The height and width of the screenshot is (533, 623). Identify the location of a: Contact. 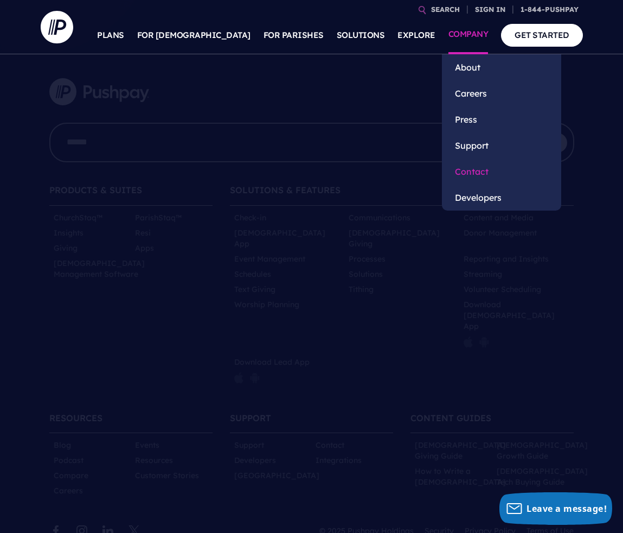
(502, 171).